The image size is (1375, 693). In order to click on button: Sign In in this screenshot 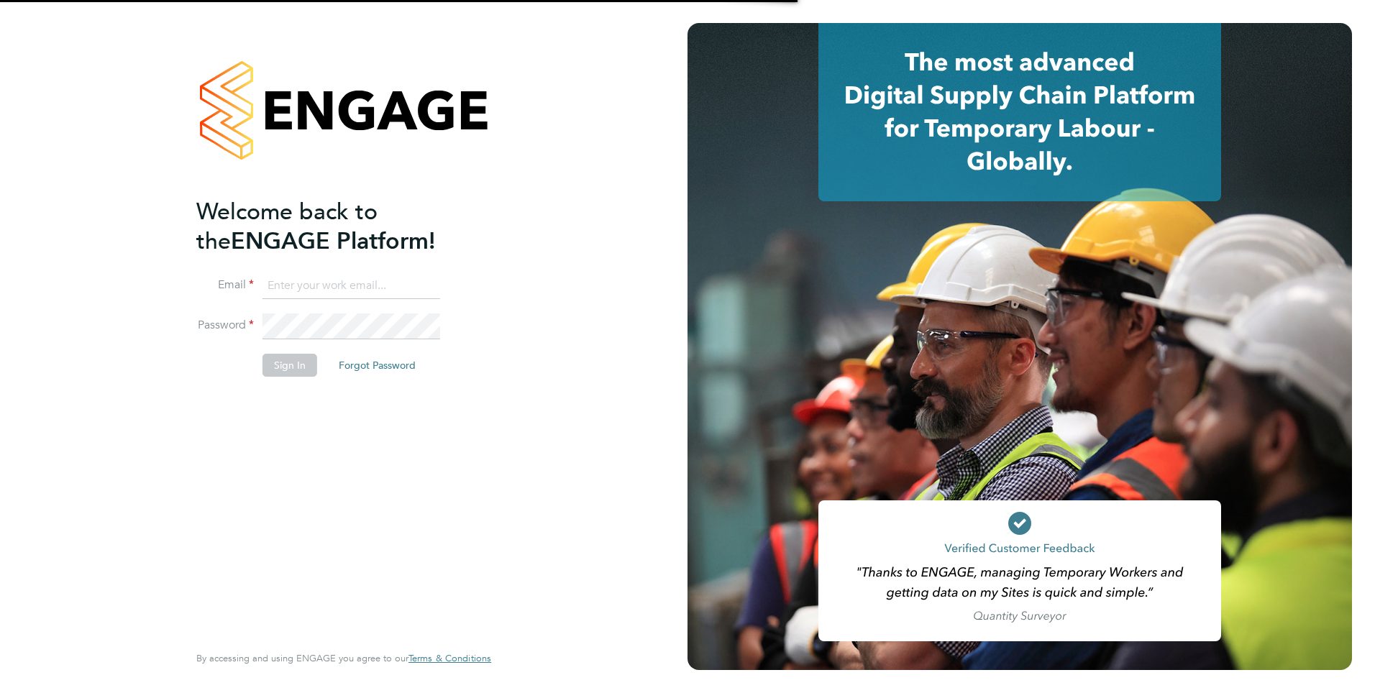, I will do `click(290, 365)`.